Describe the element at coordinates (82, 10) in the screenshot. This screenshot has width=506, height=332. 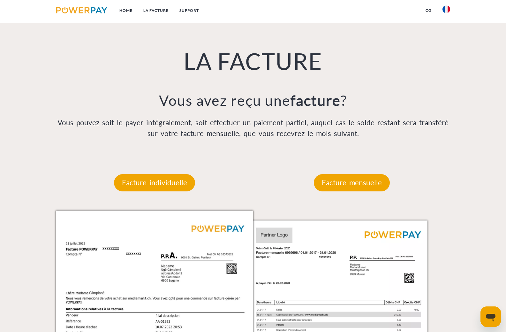
I see `img: logo-powerpay.svg` at that location.